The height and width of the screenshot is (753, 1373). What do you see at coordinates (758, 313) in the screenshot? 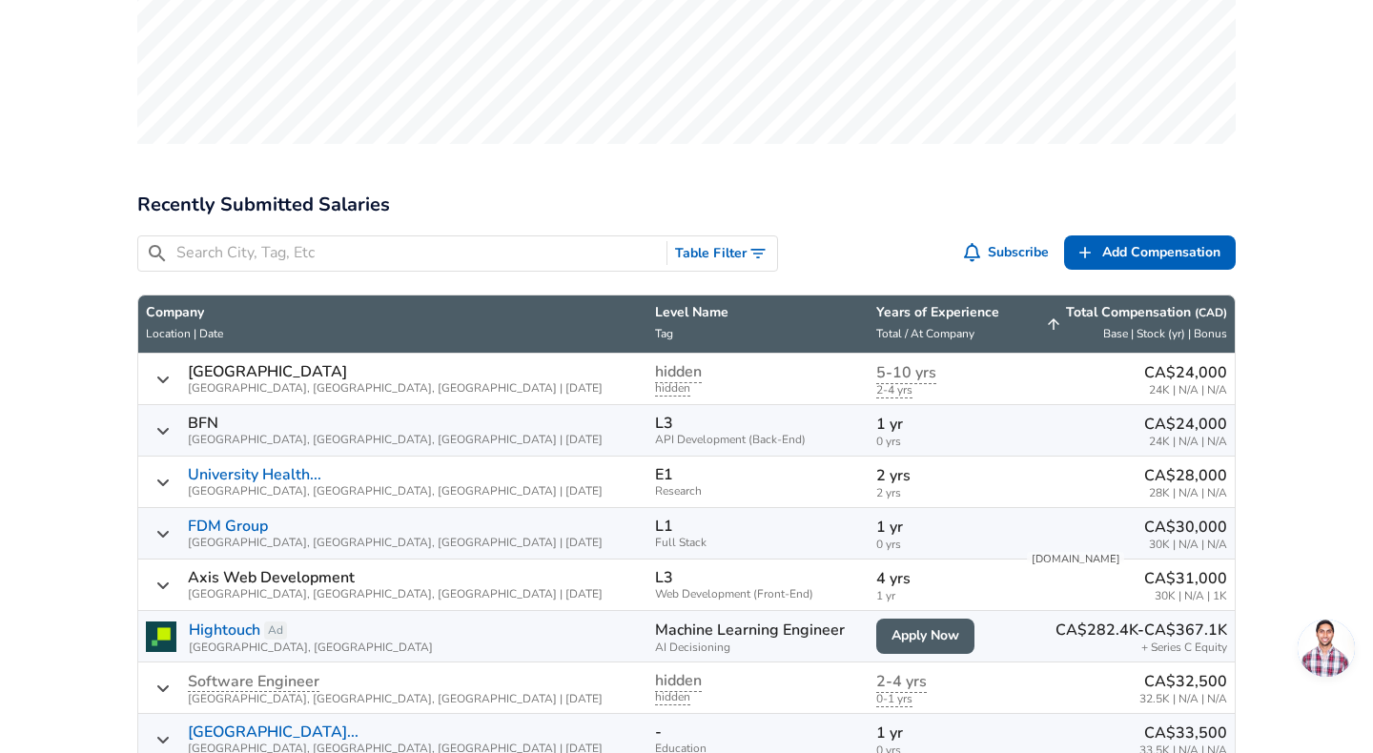
I see `p: Level Name` at bounding box center [758, 313].